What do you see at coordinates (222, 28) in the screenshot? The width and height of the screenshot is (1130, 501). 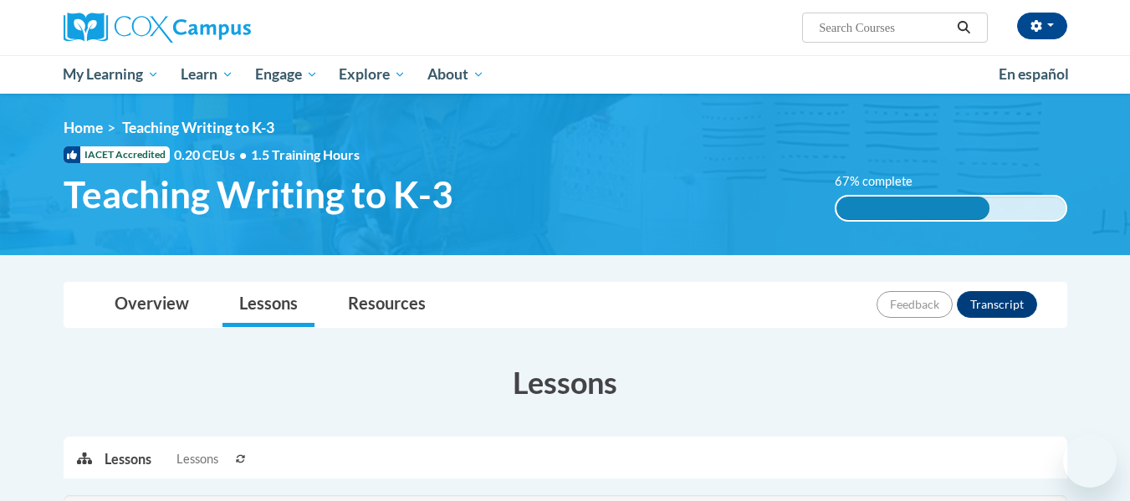 I see `a: Cox Campus` at bounding box center [222, 28].